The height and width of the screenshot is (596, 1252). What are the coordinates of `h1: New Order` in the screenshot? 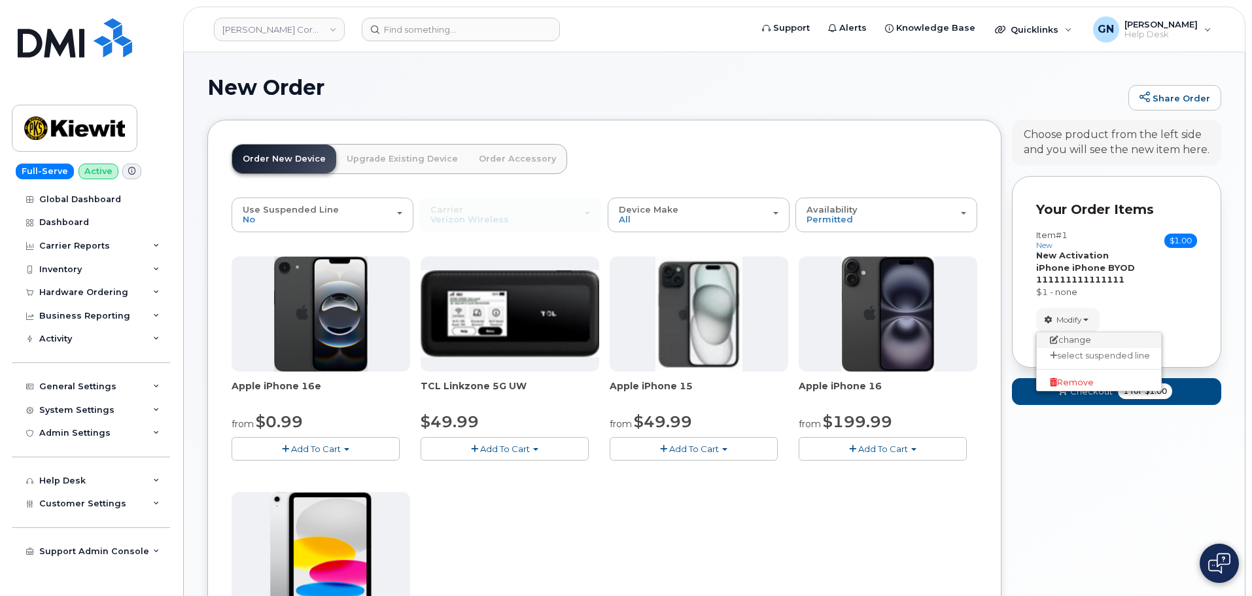 It's located at (665, 87).